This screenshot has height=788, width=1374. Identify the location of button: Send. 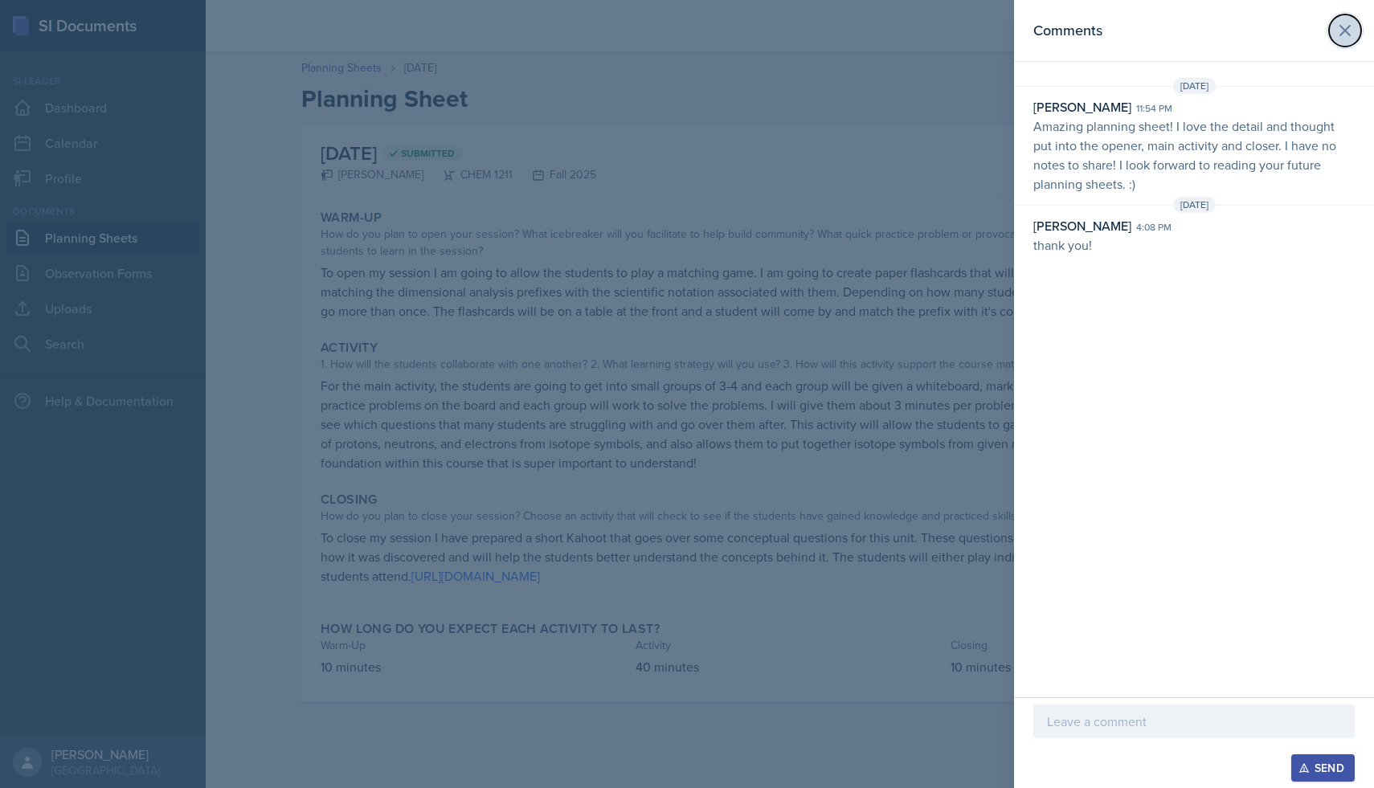
(1322, 768).